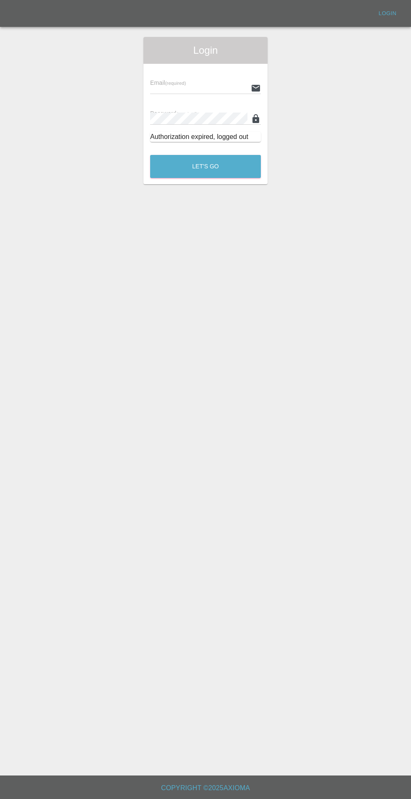 Image resolution: width=411 pixels, height=799 pixels. Describe the element at coordinates (388, 13) in the screenshot. I see `a: Login` at that location.